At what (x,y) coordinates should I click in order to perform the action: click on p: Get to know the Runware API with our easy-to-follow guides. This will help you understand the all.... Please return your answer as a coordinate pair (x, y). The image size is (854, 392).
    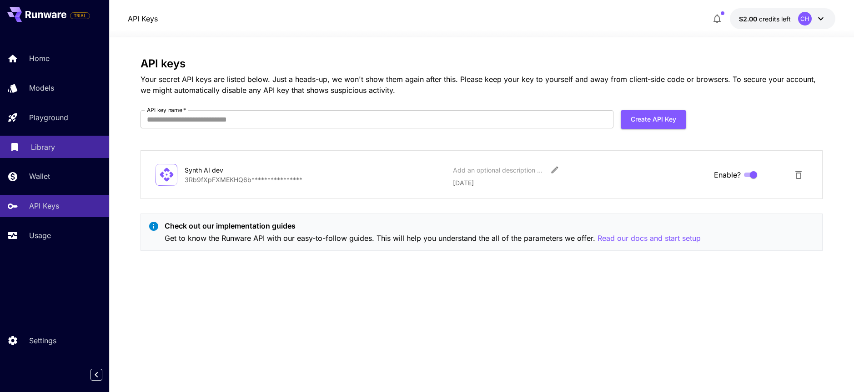
    Looking at the image, I should click on (433, 238).